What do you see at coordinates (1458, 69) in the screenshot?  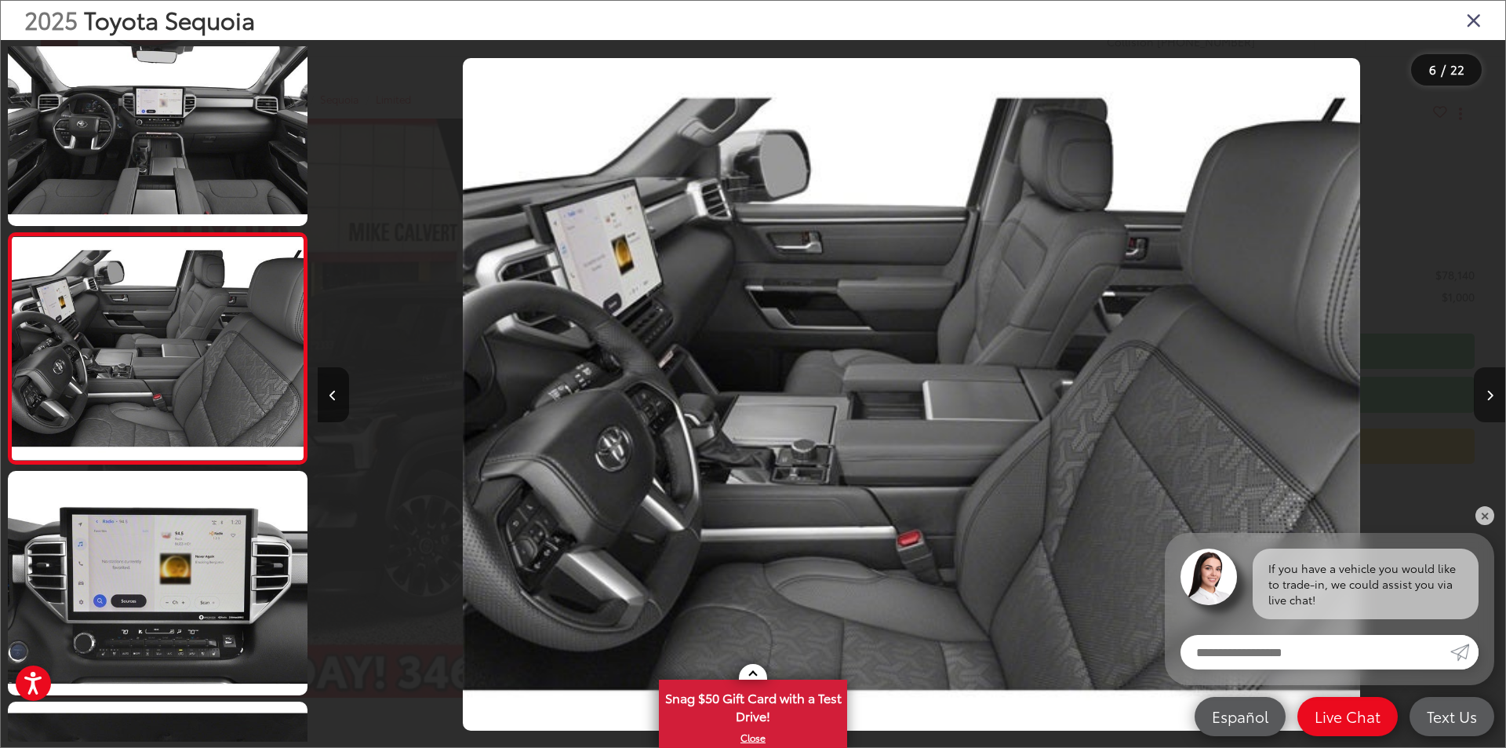 I see `span: 22` at bounding box center [1458, 69].